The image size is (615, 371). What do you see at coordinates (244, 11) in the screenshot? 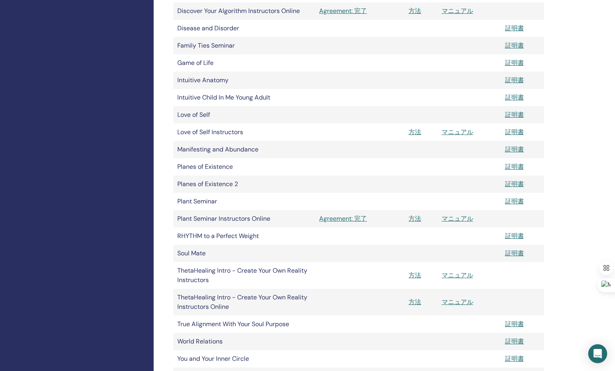
I see `td: Discover Your Algorithm Instructors Online` at bounding box center [244, 11].